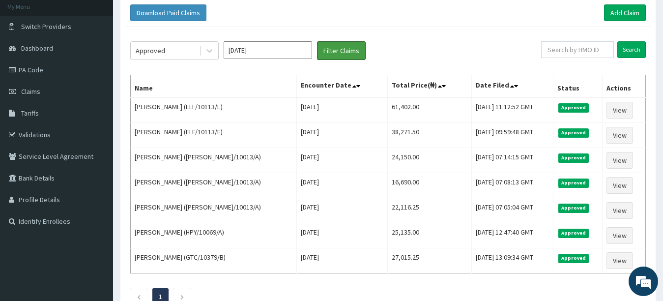 This screenshot has width=663, height=301. What do you see at coordinates (139, 296) in the screenshot?
I see `a: Previous page` at bounding box center [139, 296].